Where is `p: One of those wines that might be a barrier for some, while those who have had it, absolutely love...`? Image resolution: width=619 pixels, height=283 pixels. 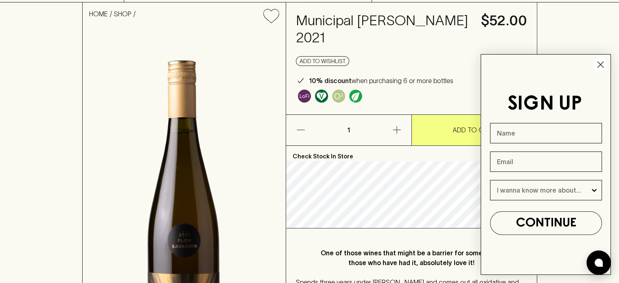
p: One of those wines that might be a barrier for some, while those who have had it, absolutely love... is located at coordinates (412, 258).